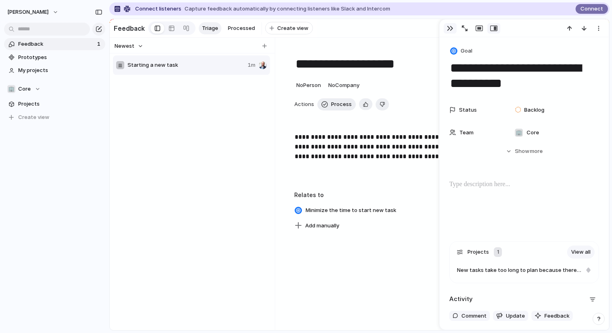 This screenshot has height=333, width=612. I want to click on a: Processed, so click(241, 28).